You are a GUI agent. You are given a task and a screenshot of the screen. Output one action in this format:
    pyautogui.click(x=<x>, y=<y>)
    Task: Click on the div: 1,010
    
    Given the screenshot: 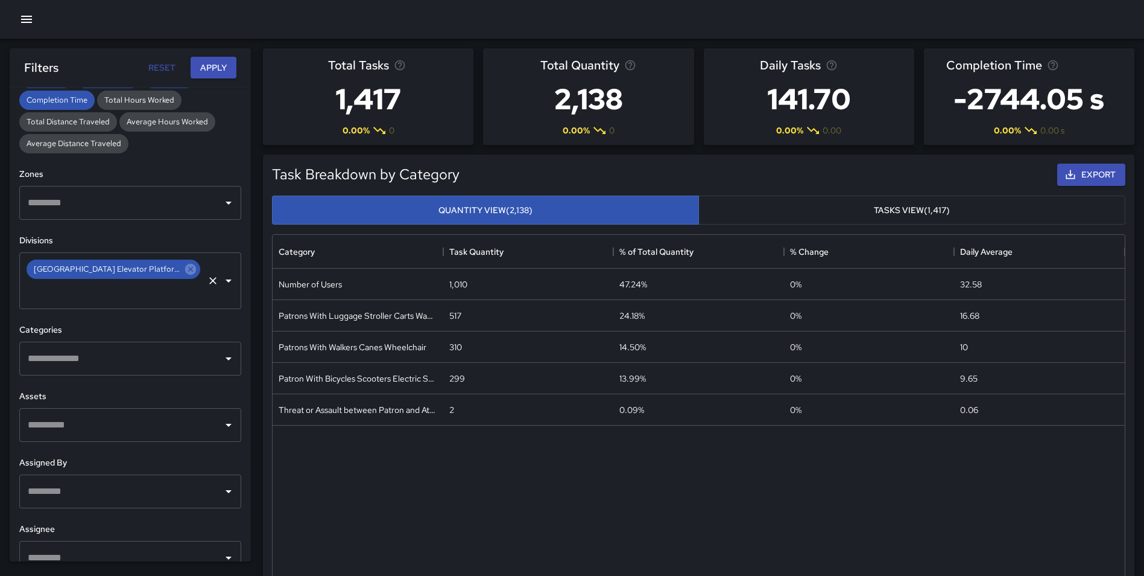 What is the action you would take?
    pyautogui.click(x=458, y=284)
    